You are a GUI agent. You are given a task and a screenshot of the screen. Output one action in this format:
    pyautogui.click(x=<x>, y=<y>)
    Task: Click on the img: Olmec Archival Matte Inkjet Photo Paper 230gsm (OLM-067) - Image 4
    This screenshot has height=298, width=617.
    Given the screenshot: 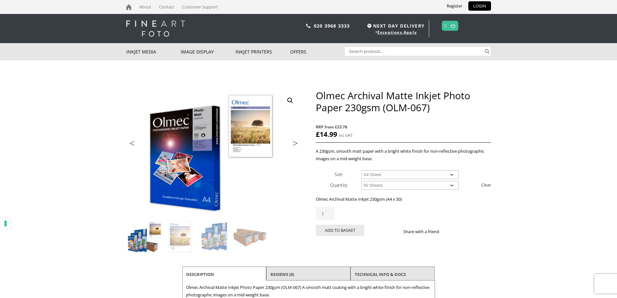 What is the action you would take?
    pyautogui.click(x=251, y=237)
    